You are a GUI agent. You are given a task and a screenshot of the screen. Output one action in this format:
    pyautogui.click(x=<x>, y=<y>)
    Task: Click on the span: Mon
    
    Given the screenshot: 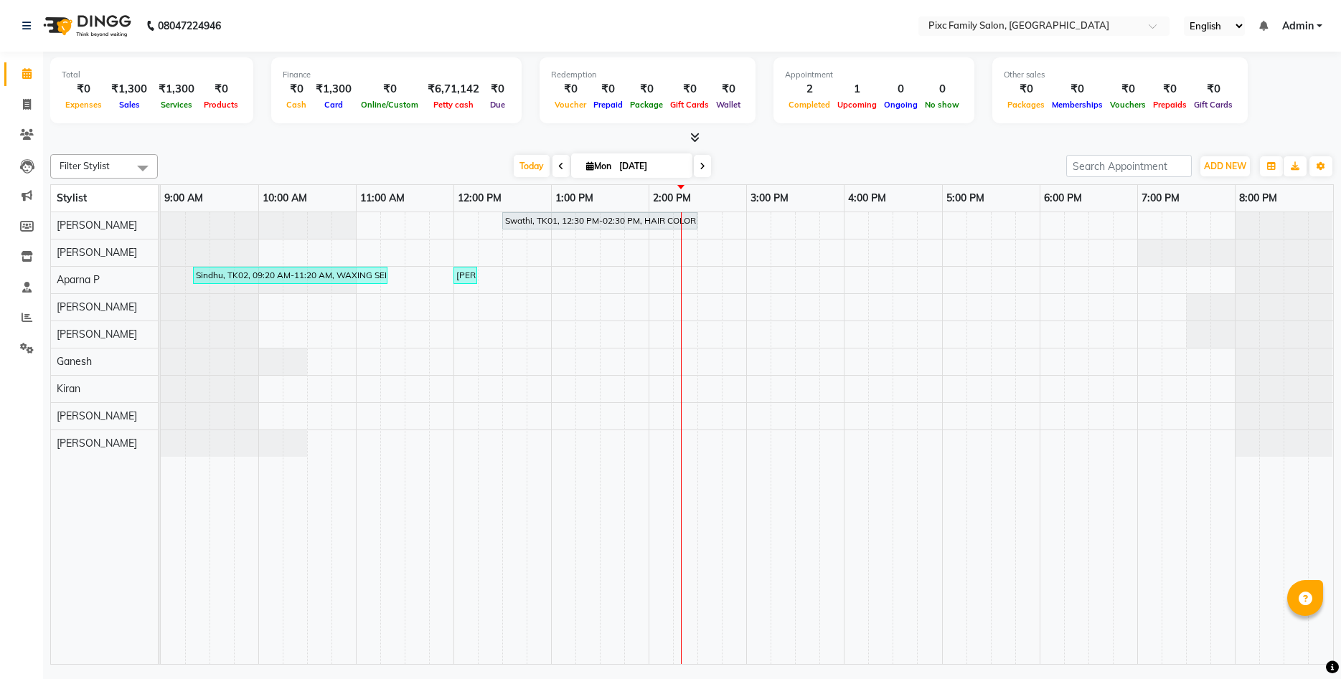 What is the action you would take?
    pyautogui.click(x=598, y=166)
    